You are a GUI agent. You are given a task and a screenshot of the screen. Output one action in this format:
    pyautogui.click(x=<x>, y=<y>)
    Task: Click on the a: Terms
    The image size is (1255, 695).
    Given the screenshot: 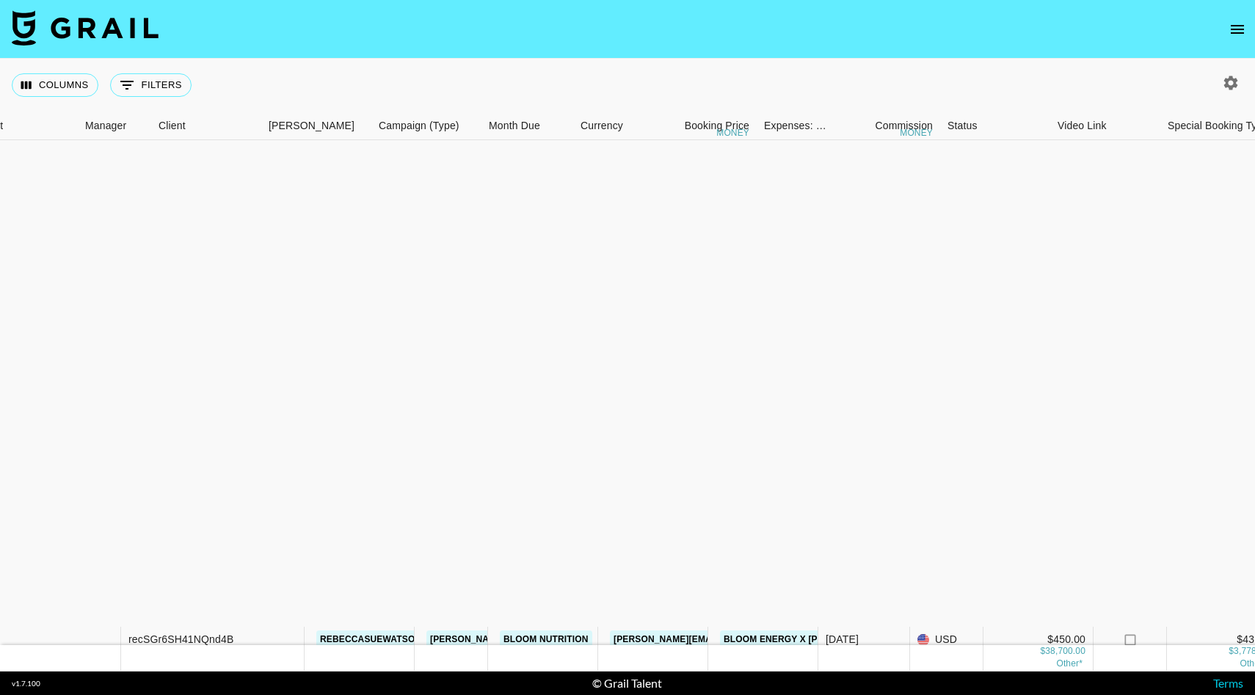 What is the action you would take?
    pyautogui.click(x=1228, y=682)
    